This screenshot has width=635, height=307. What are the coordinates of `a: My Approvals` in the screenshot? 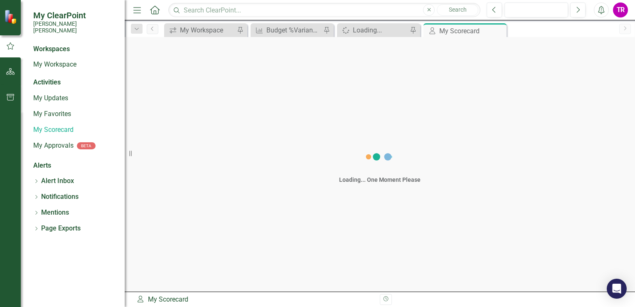 It's located at (53, 145).